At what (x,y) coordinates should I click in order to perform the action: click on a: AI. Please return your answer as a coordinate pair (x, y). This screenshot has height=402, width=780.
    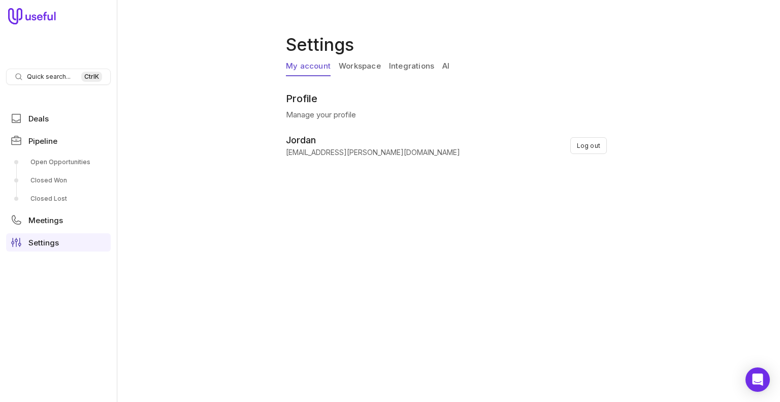
    Looking at the image, I should click on (446, 66).